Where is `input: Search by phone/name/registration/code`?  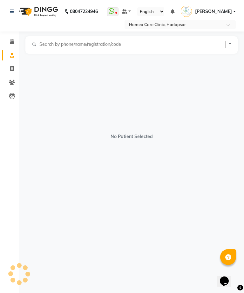 input: Search by phone/name/registration/code is located at coordinates (82, 44).